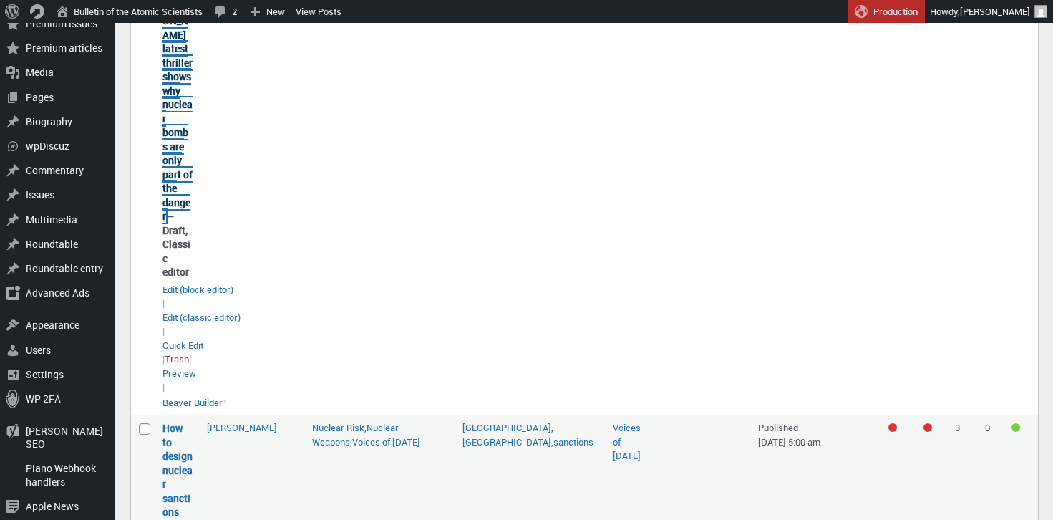 The width and height of the screenshot is (1053, 520). Describe the element at coordinates (176, 258) in the screenshot. I see `span: Classic editor` at that location.